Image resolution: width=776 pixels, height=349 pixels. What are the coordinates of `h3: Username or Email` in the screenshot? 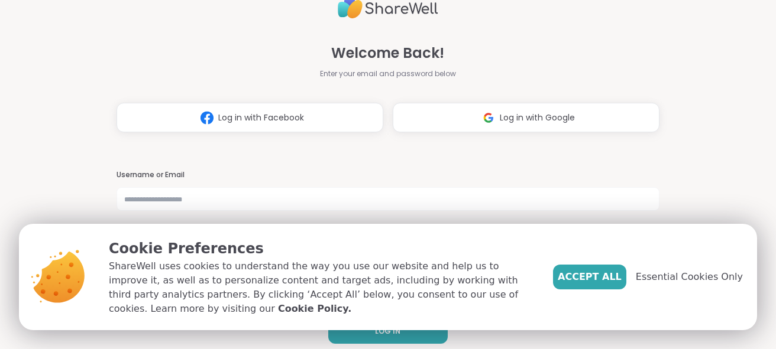 It's located at (388, 175).